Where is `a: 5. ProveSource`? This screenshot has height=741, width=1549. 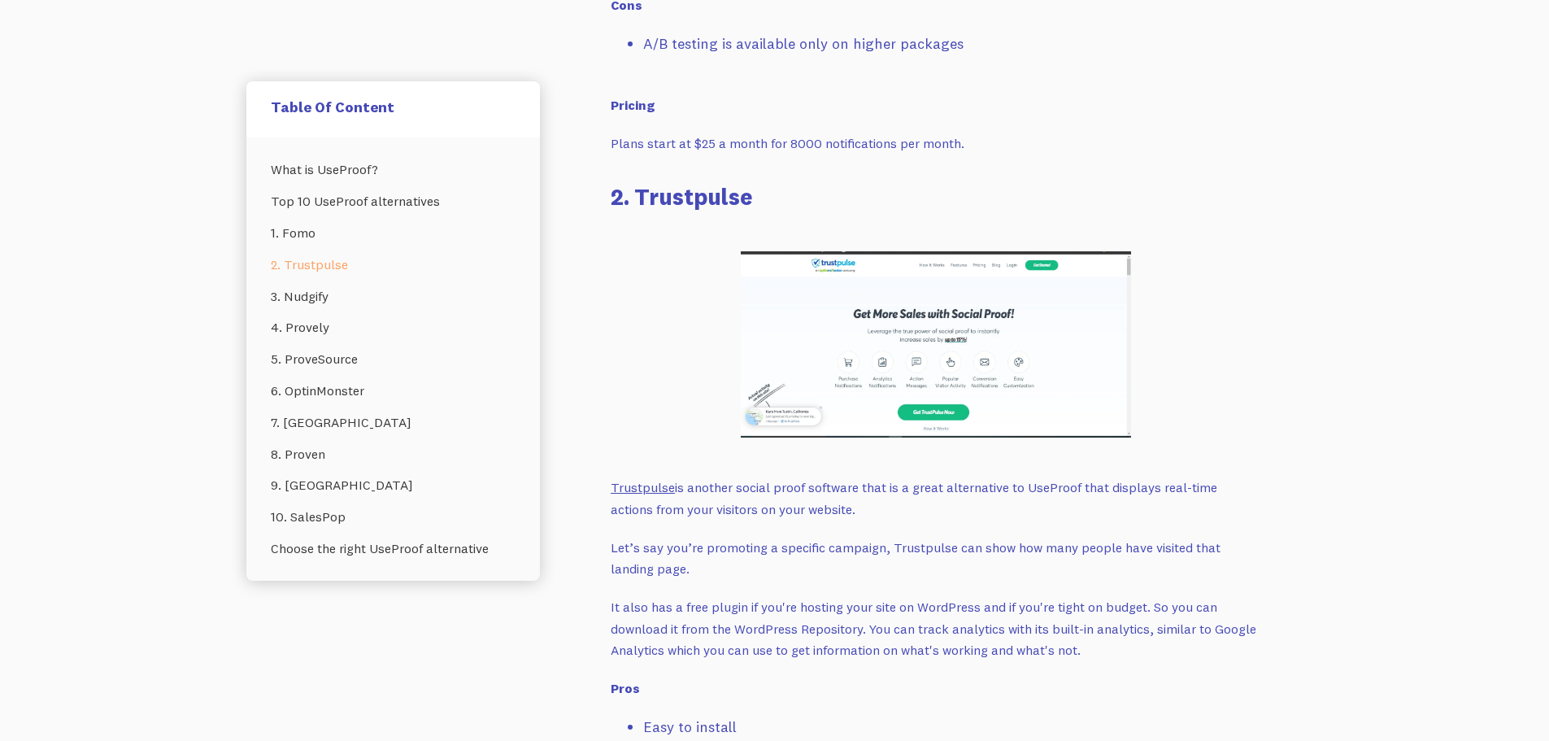 a: 5. ProveSource is located at coordinates (393, 359).